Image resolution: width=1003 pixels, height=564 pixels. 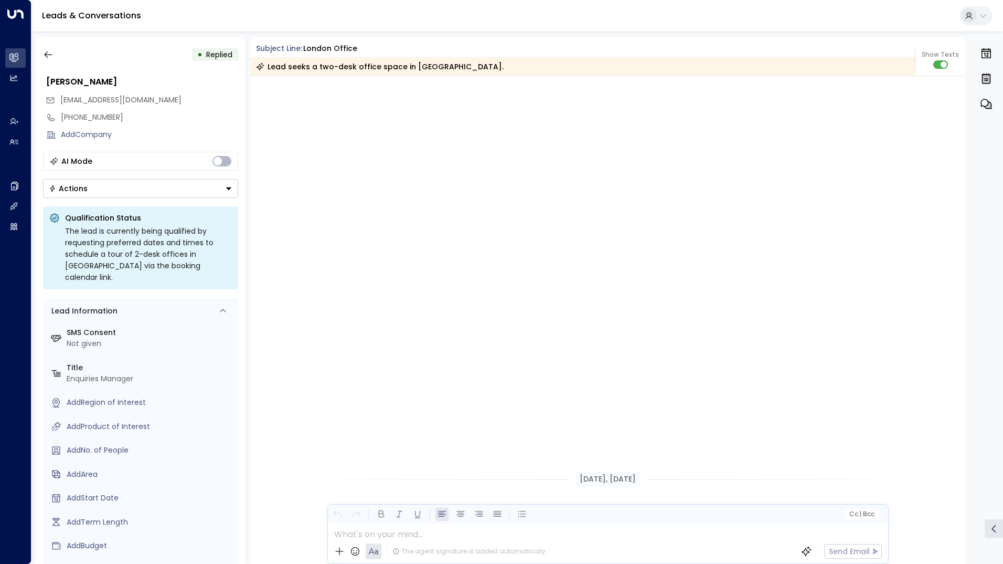 What do you see at coordinates (82, 311) in the screenshot?
I see `div: Lead Information` at bounding box center [82, 311].